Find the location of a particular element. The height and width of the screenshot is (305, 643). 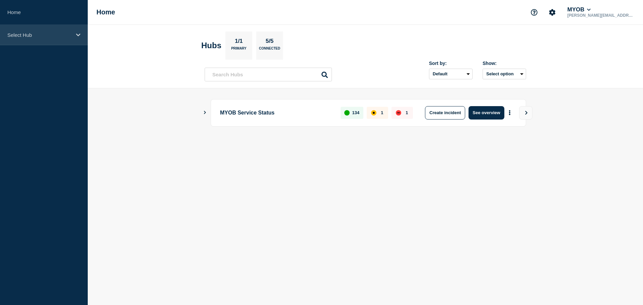

button: Show Connected Hubs is located at coordinates (205, 112).